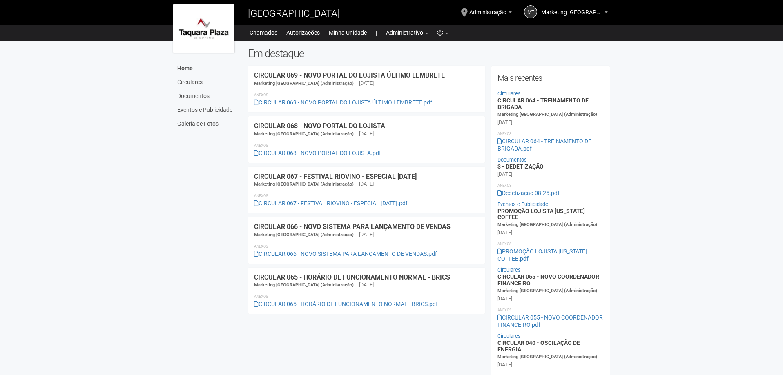 Image resolution: width=783 pixels, height=375 pixels. What do you see at coordinates (551, 78) in the screenshot?
I see `h2: Mais recentes` at bounding box center [551, 78].